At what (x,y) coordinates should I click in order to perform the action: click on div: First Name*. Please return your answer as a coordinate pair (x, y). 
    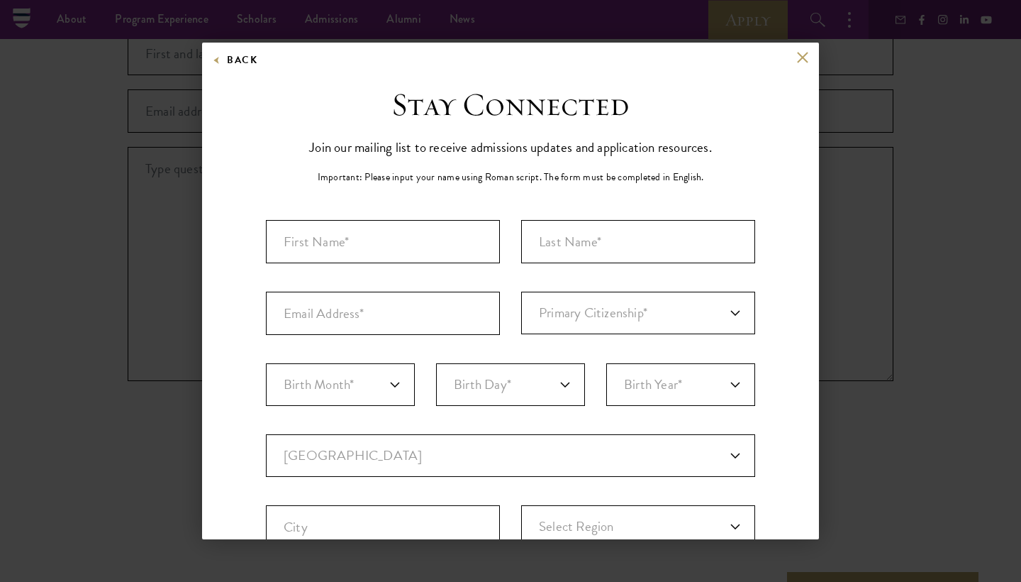
    Looking at the image, I should click on (383, 241).